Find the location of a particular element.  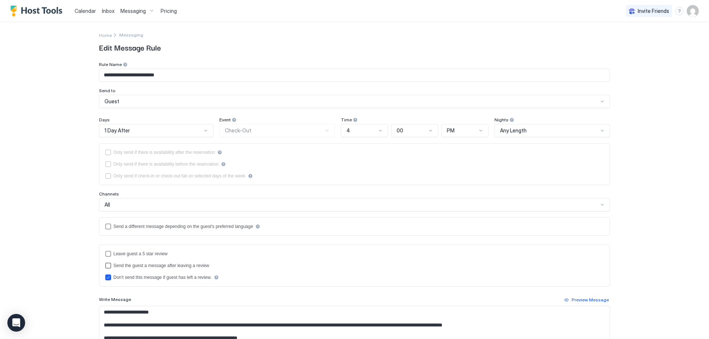

span: Write Message is located at coordinates (115, 300).